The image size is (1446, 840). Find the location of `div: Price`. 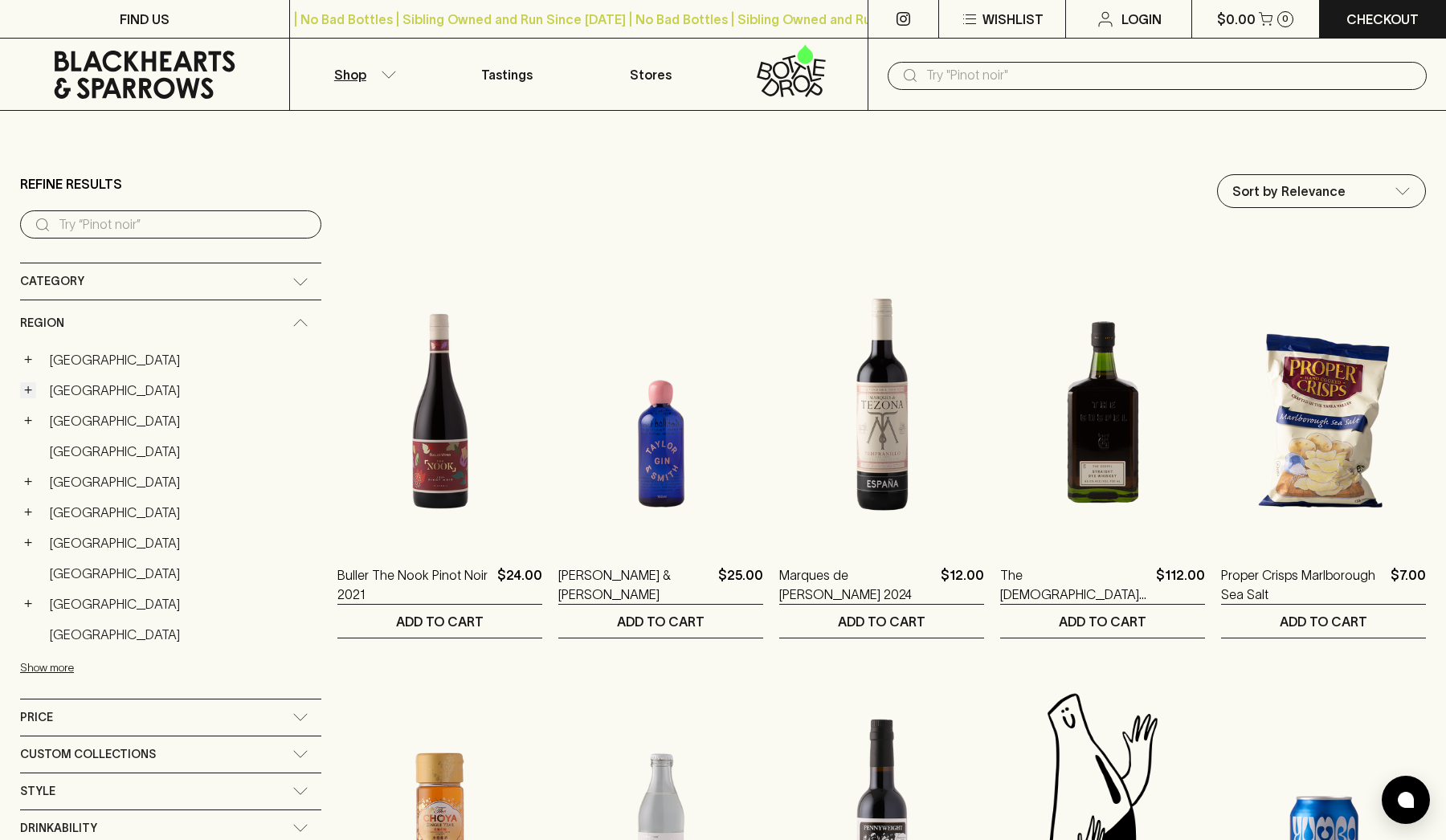

div: Price is located at coordinates (171, 718).